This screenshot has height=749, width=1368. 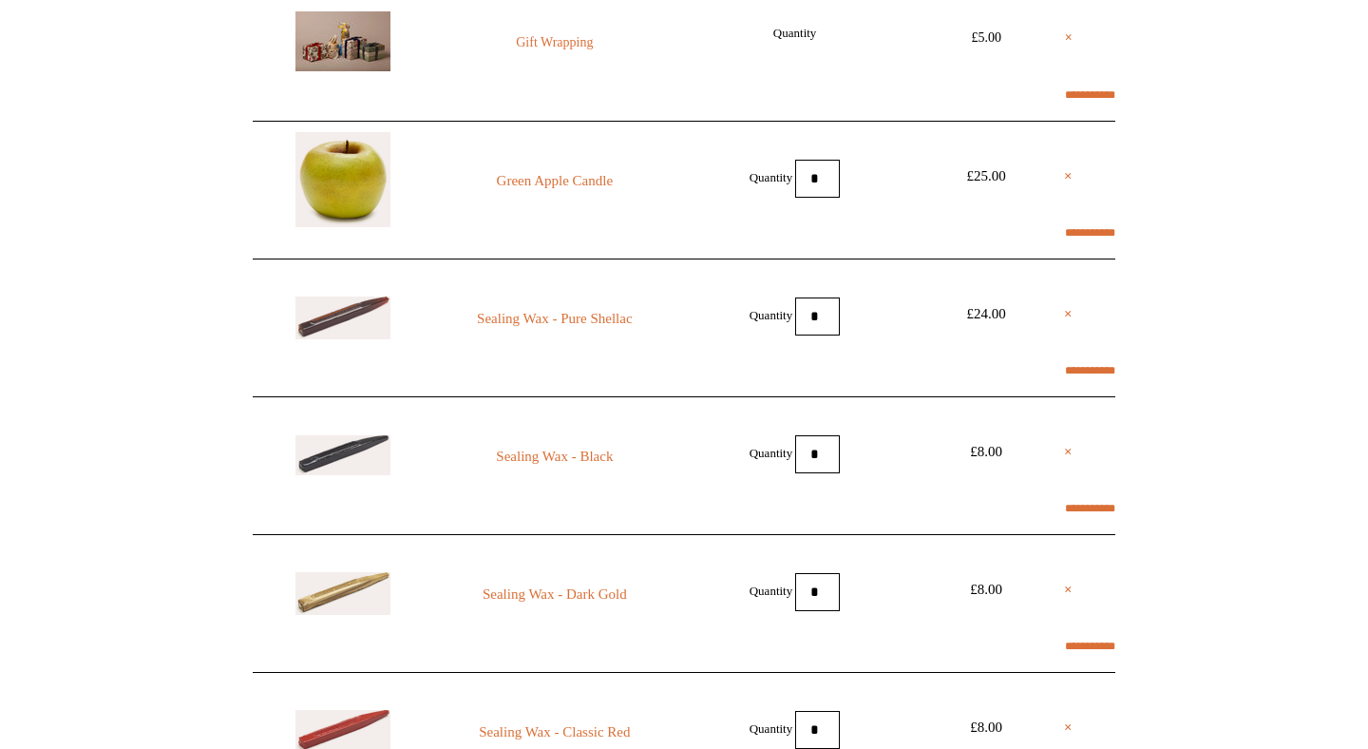 What do you see at coordinates (343, 41) in the screenshot?
I see `img: Gift Wrapping` at bounding box center [343, 41].